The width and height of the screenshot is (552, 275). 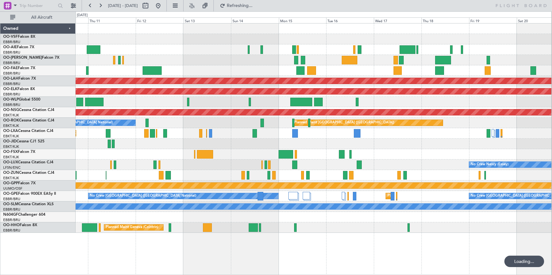 What do you see at coordinates (19, 152) in the screenshot?
I see `a: OO-FSXFalcon 7X` at bounding box center [19, 152].